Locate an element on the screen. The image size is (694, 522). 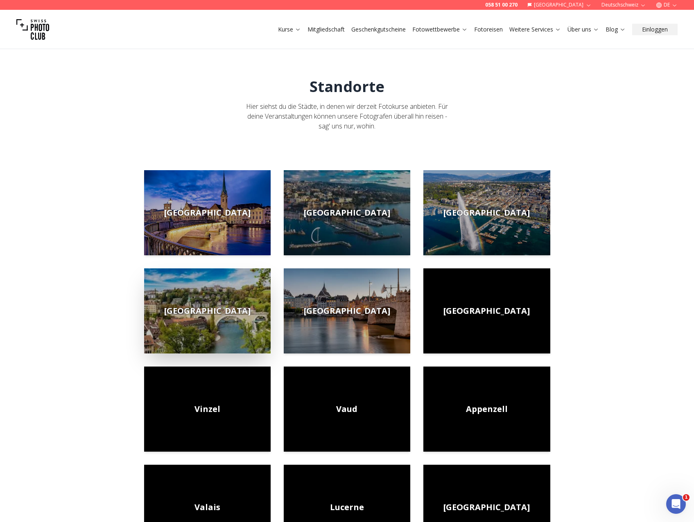
a: Über uns is located at coordinates (583, 29).